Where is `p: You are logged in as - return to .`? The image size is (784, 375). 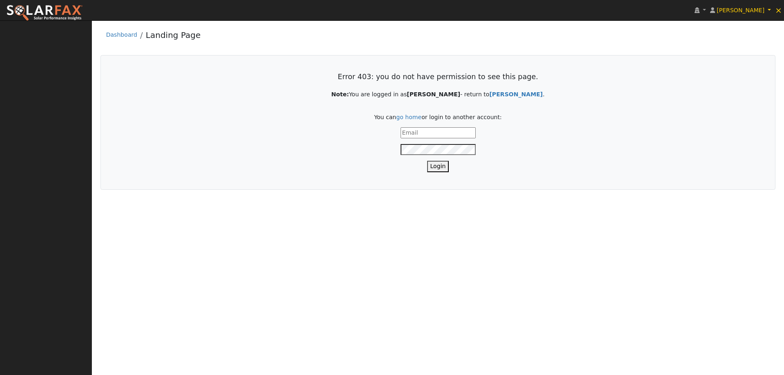 p: You are logged in as - return to . is located at coordinates (438, 94).